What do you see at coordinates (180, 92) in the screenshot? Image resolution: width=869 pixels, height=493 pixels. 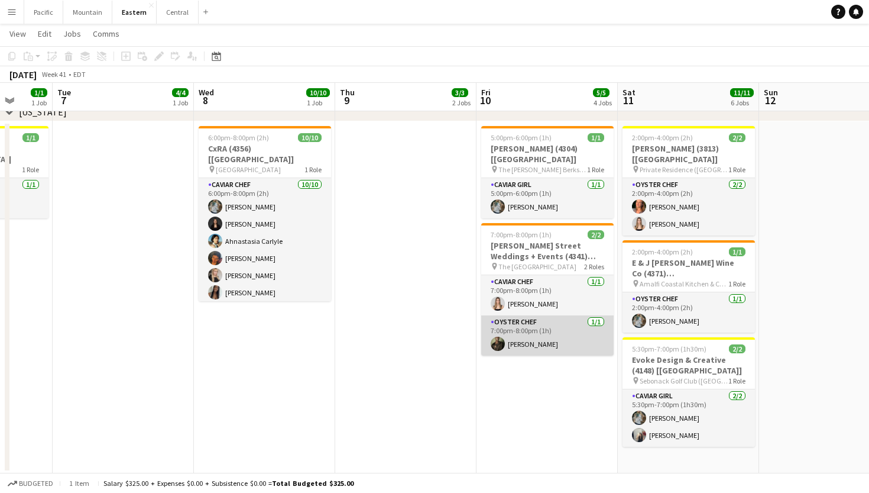 I see `span: 4/4` at bounding box center [180, 92].